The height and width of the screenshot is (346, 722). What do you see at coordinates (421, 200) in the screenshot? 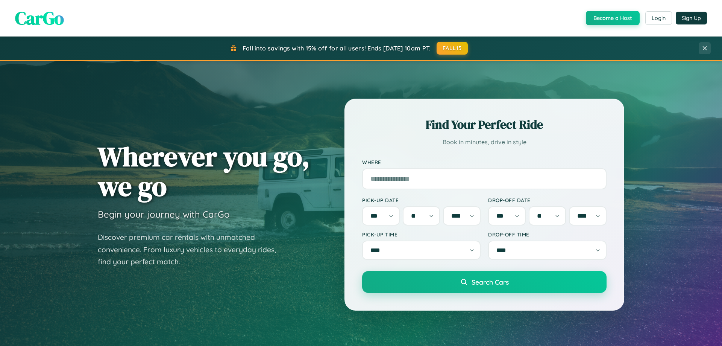
I see `label: Pick-up Date` at bounding box center [421, 200].